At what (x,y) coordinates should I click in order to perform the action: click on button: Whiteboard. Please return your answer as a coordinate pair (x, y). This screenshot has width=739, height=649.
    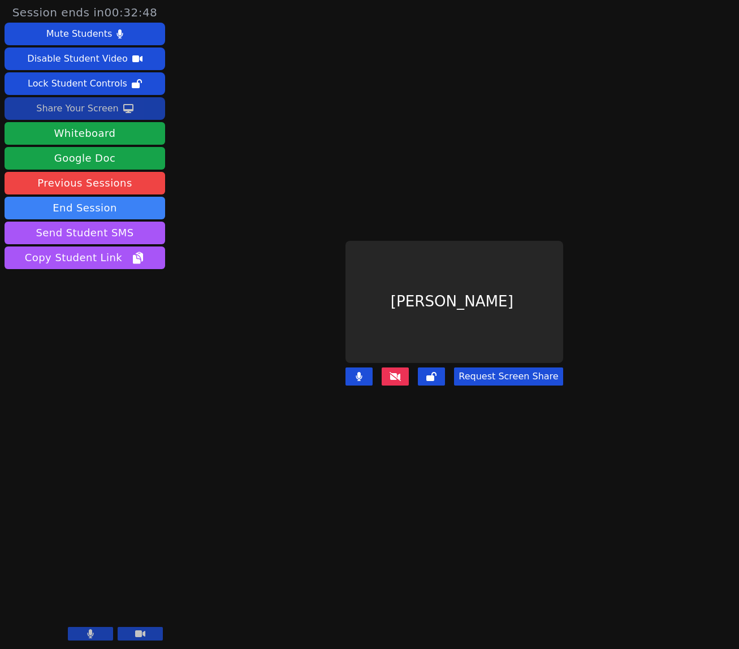
    Looking at the image, I should click on (85, 133).